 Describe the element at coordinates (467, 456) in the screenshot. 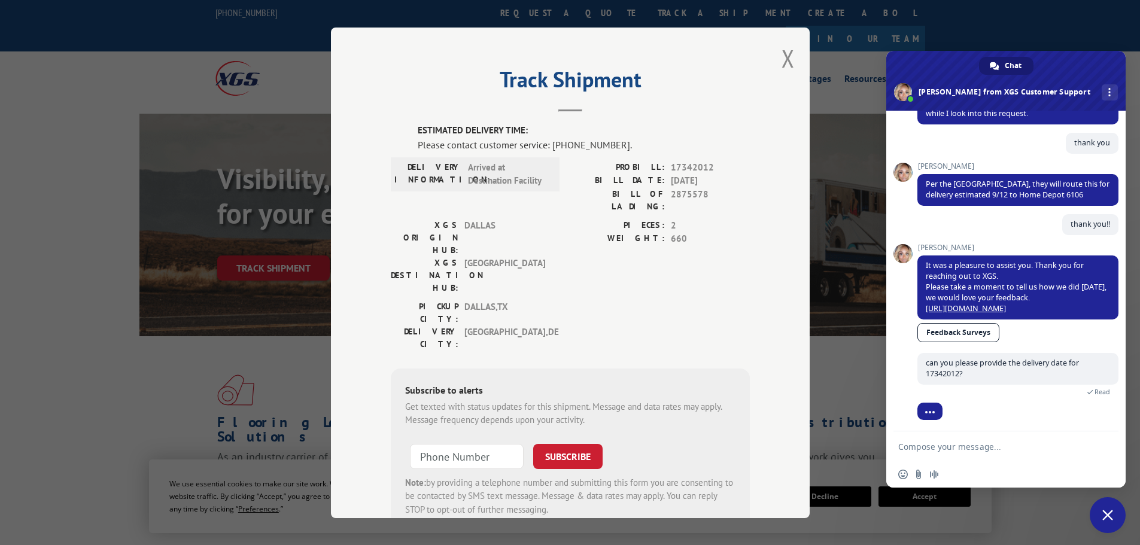

I see `input: Phone Number` at that location.